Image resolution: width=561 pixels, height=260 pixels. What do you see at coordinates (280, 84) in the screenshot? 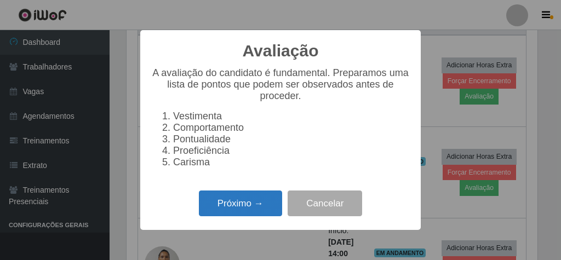
I see `p: A avaliação do candidato é fundamental. Preparamos uma lista de pontos que podem ser observados a...` at bounding box center [280, 84].